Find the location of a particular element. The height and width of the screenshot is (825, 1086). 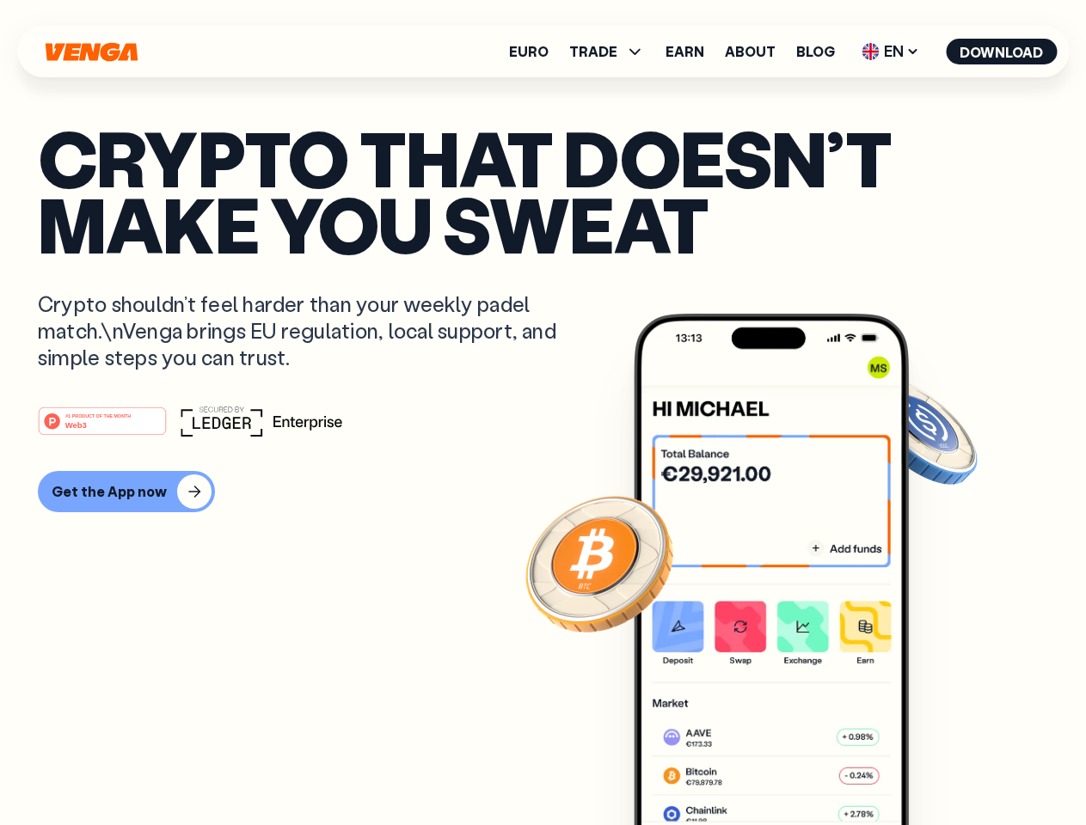

span: EN is located at coordinates (890, 52).